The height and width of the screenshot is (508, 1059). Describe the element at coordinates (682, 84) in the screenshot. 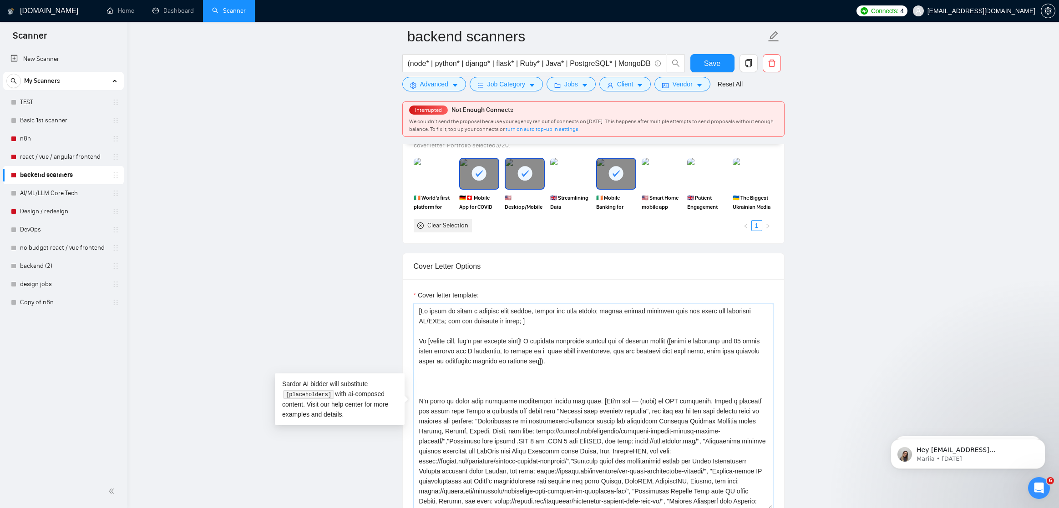

I see `button: idcardVendorcaret-down` at that location.